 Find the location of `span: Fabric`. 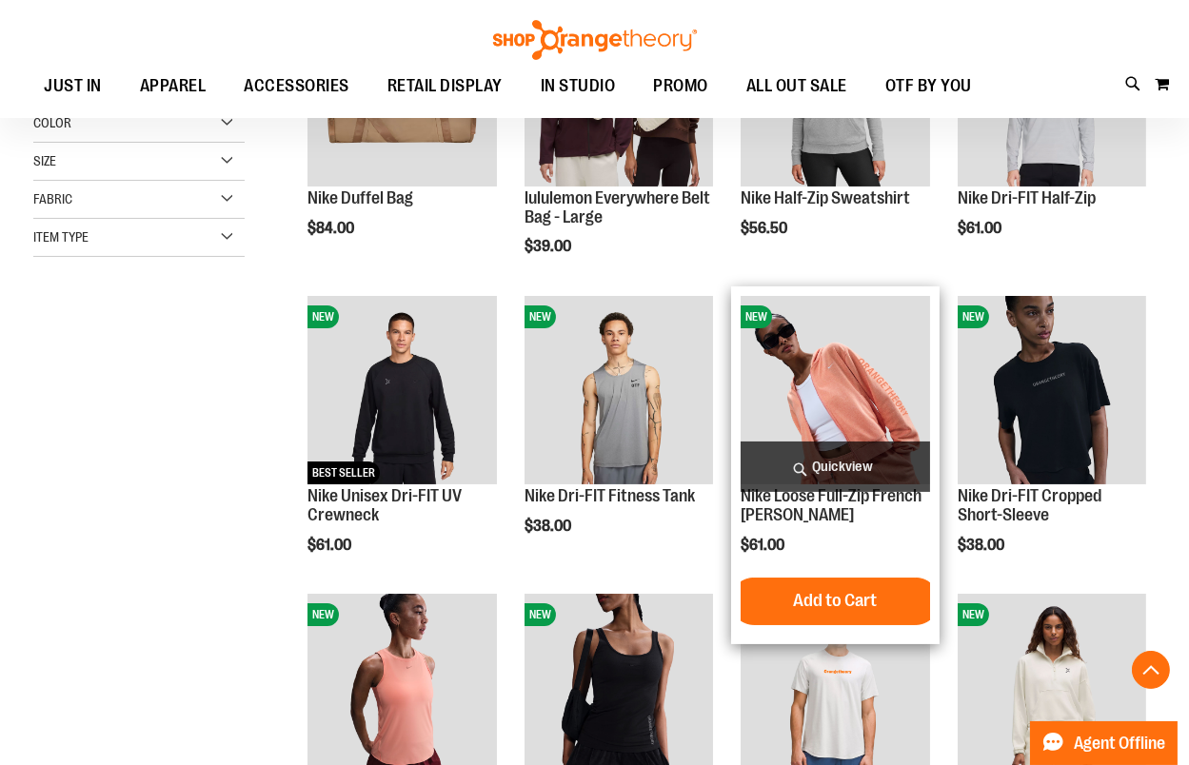

span: Fabric is located at coordinates (52, 199).